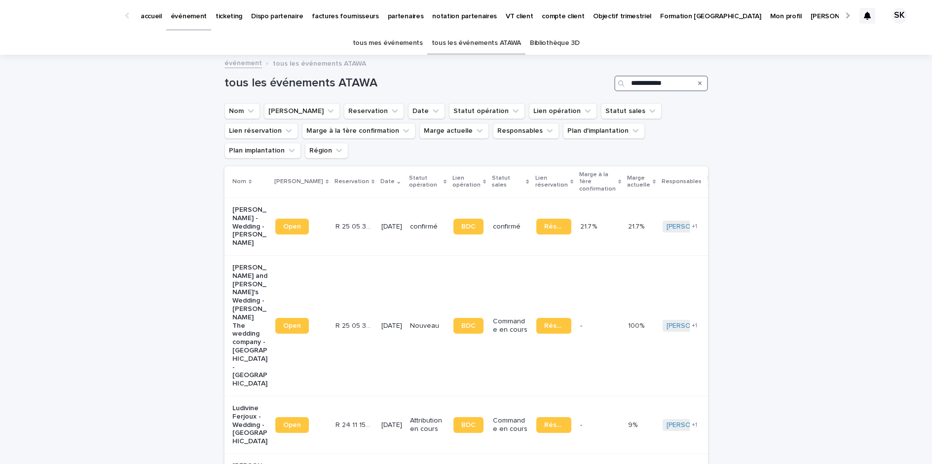 This screenshot has width=932, height=464. What do you see at coordinates (354, 424) in the screenshot?
I see `p: R 24 11 1598` at bounding box center [354, 424].